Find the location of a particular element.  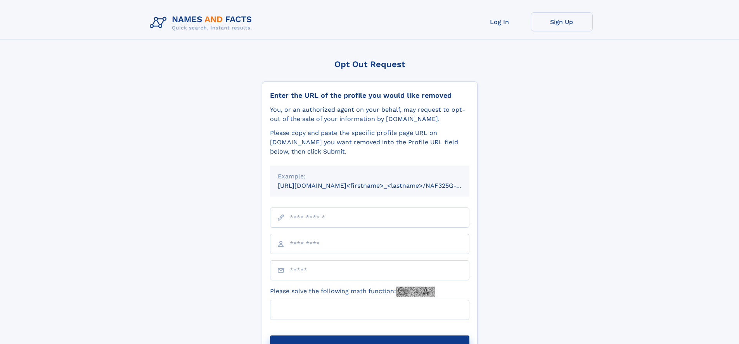

div: Enter the URL of the profile you would like removed is located at coordinates (370, 95).